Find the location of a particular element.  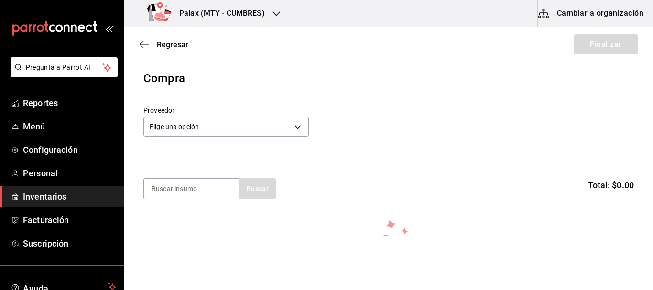

span: Suscripción is located at coordinates (69, 243).